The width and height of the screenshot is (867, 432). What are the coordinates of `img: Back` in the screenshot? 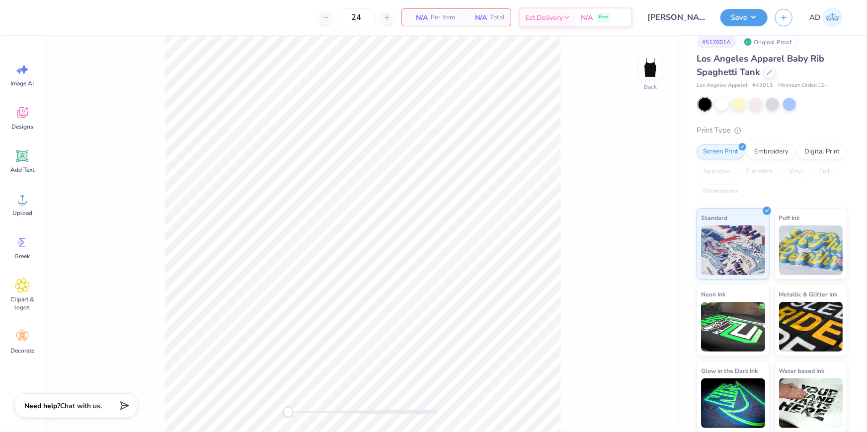 It's located at (651, 68).